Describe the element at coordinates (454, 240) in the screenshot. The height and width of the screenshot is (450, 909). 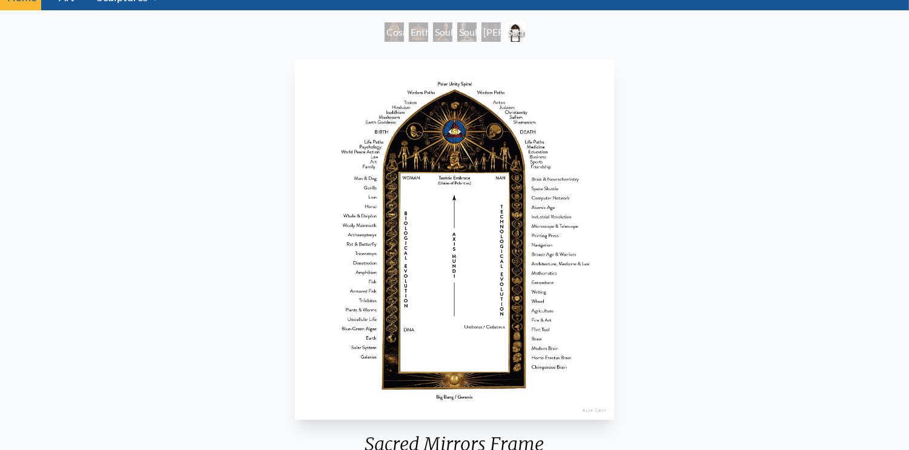
I see `img: Sacred-Mirrors-Frame-info.jpg` at that location.